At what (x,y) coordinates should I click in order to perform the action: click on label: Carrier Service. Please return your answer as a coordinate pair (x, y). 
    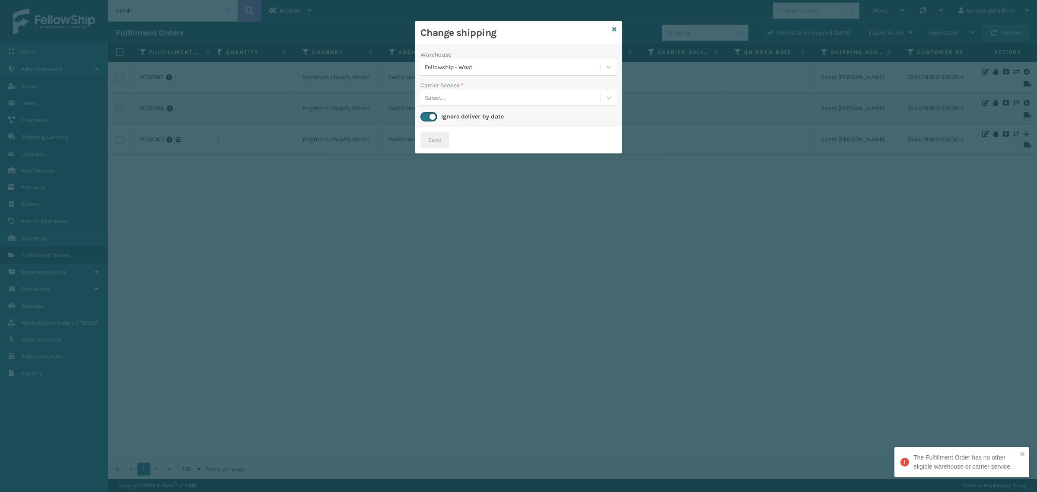
    Looking at the image, I should click on (442, 85).